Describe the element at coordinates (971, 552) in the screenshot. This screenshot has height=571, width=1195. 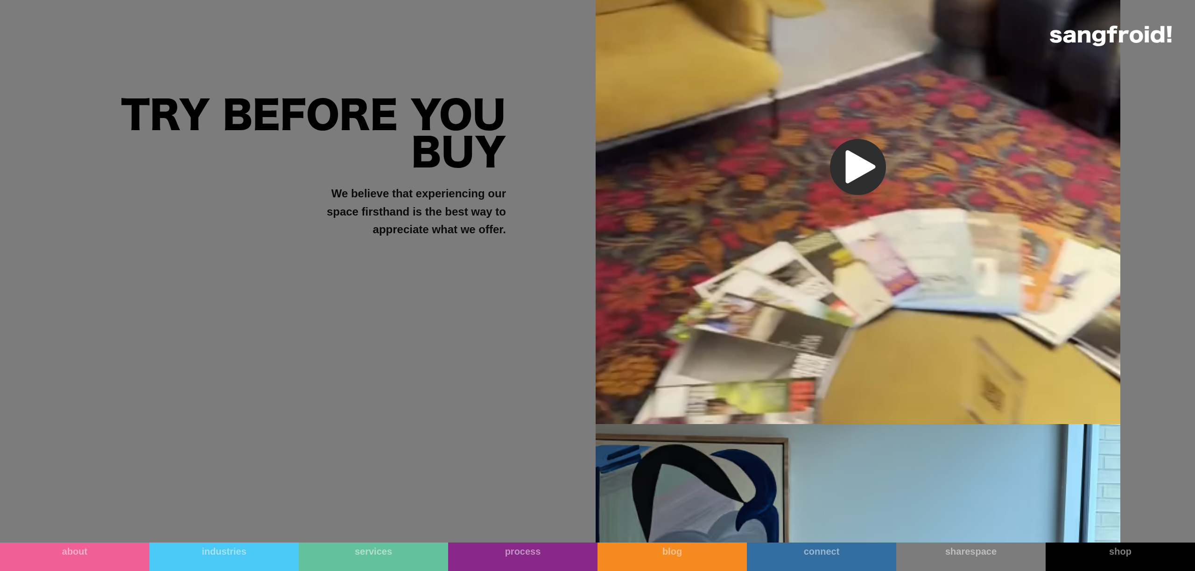
I see `div: sharespace` at that location.